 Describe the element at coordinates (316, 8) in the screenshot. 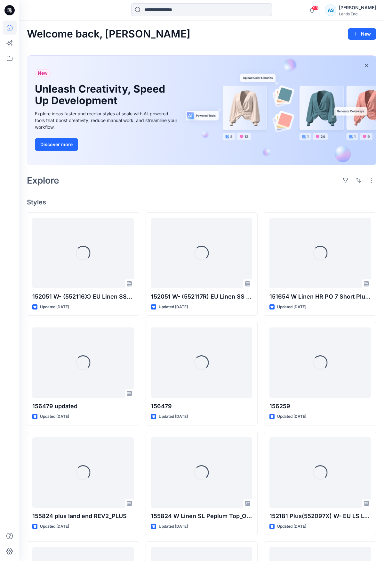

I see `span: 98` at that location.